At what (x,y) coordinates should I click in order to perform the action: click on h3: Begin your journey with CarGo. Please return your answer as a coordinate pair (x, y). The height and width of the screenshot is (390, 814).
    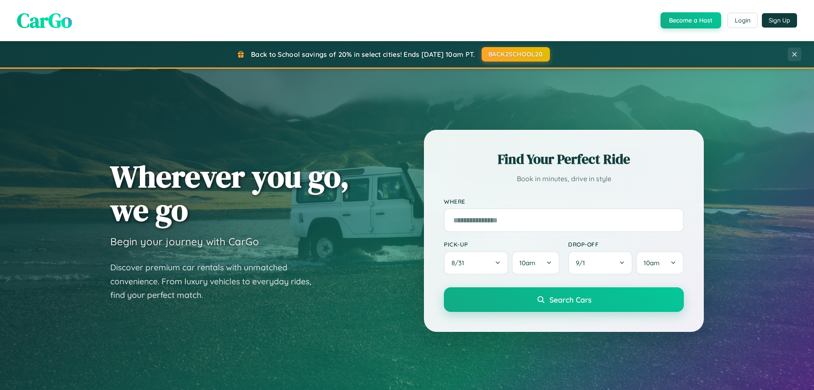
    Looking at the image, I should click on (184, 241).